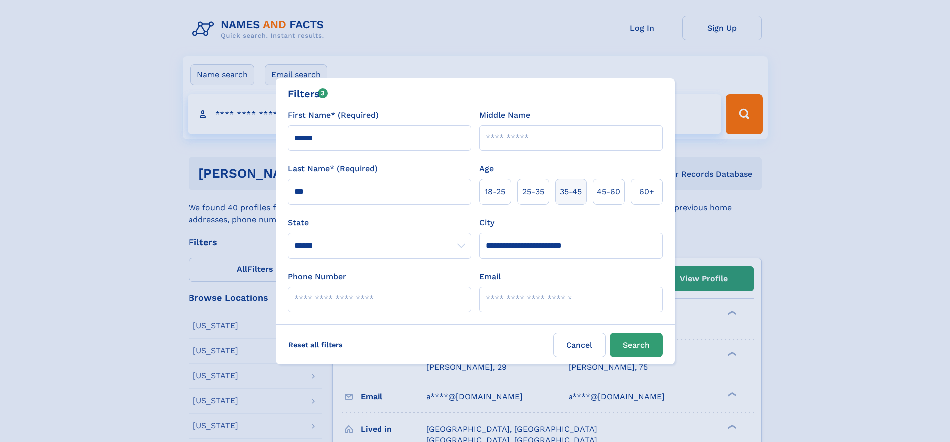  I want to click on button: Search, so click(636, 345).